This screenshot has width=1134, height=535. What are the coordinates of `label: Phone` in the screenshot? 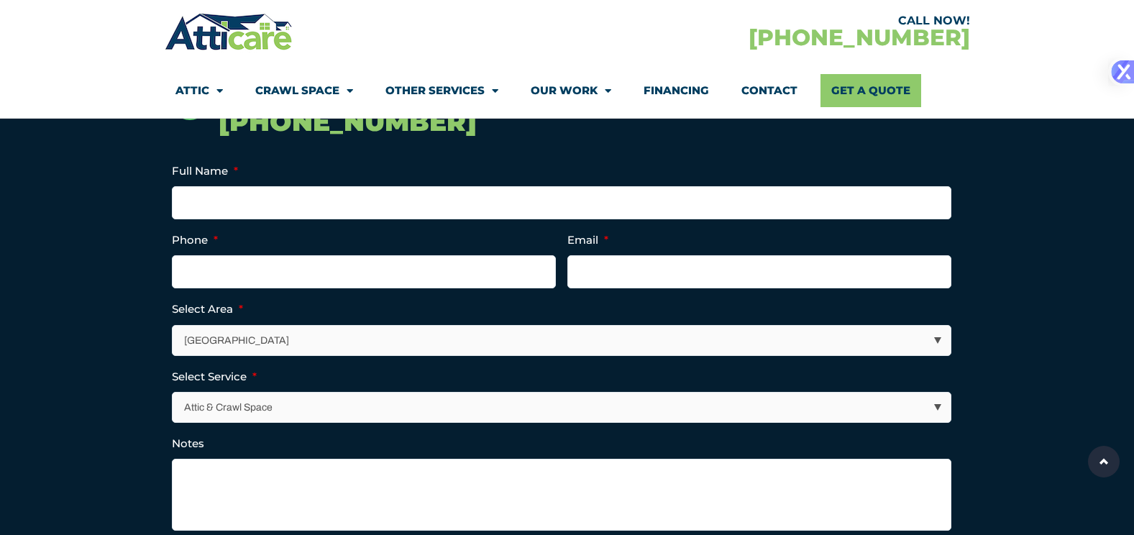 It's located at (195, 240).